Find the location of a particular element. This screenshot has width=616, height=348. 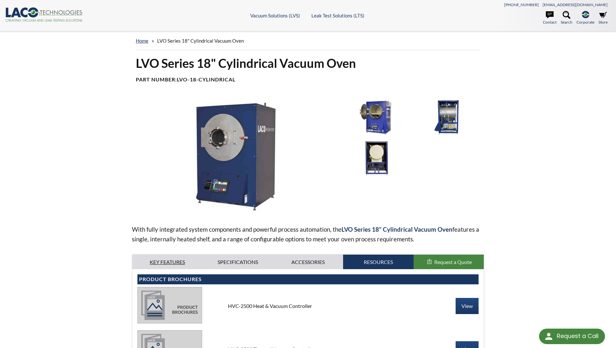

img: round button is located at coordinates (549, 337).